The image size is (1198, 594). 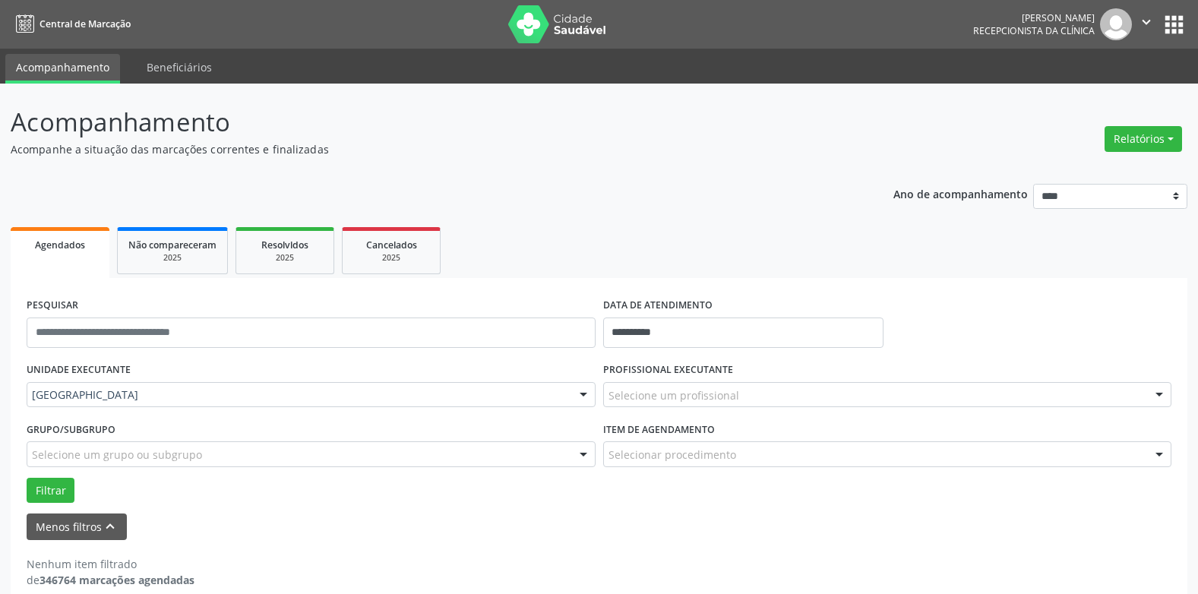 What do you see at coordinates (659, 429) in the screenshot?
I see `label: Item de agendamento` at bounding box center [659, 429].